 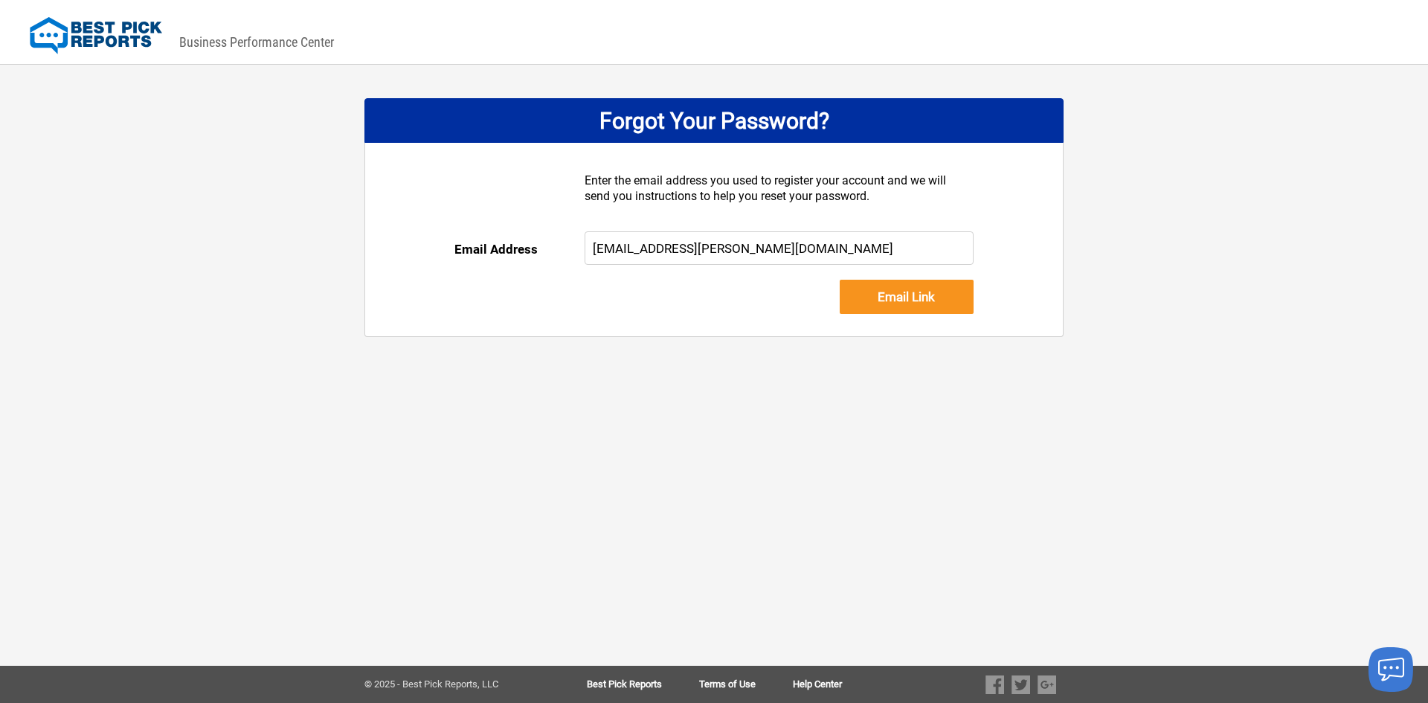 What do you see at coordinates (746, 684) in the screenshot?
I see `a: Terms of Use` at bounding box center [746, 684].